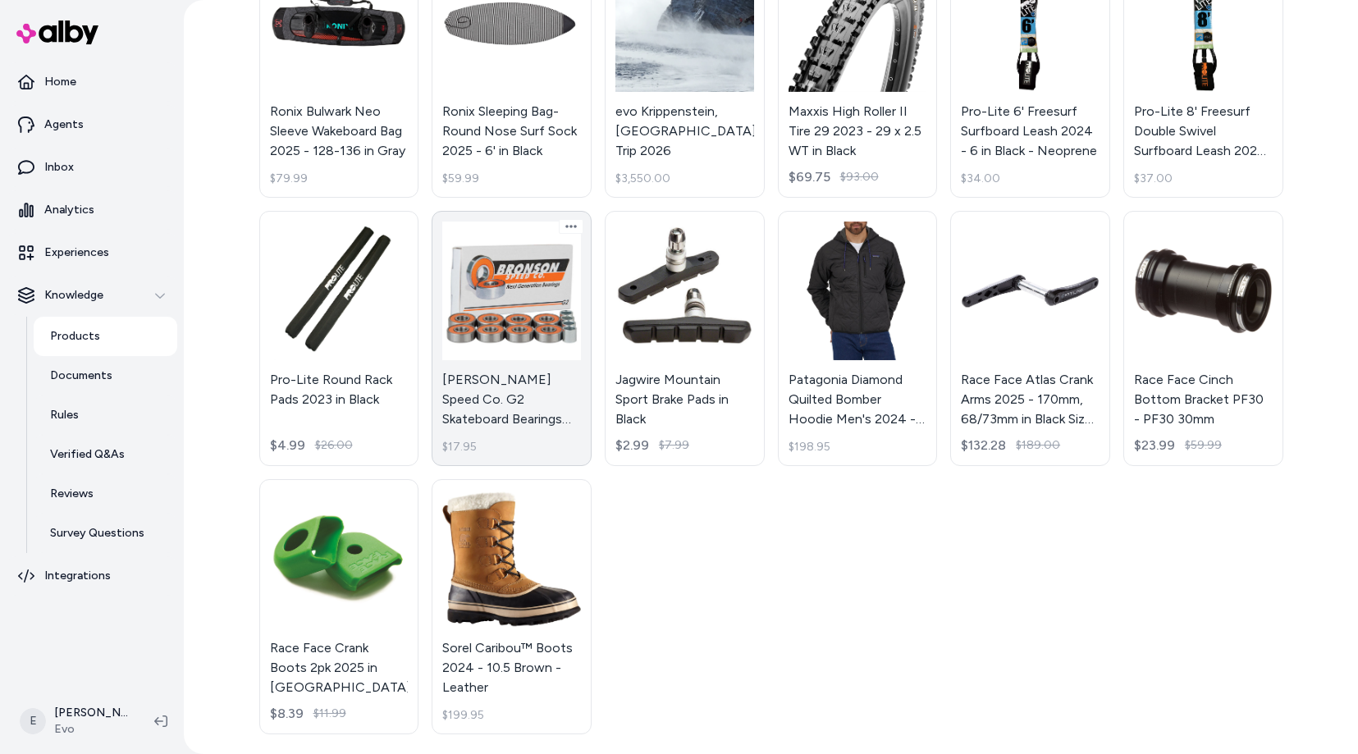 This screenshot has width=1358, height=754. What do you see at coordinates (92, 125) in the screenshot?
I see `a: Agents` at bounding box center [92, 125].